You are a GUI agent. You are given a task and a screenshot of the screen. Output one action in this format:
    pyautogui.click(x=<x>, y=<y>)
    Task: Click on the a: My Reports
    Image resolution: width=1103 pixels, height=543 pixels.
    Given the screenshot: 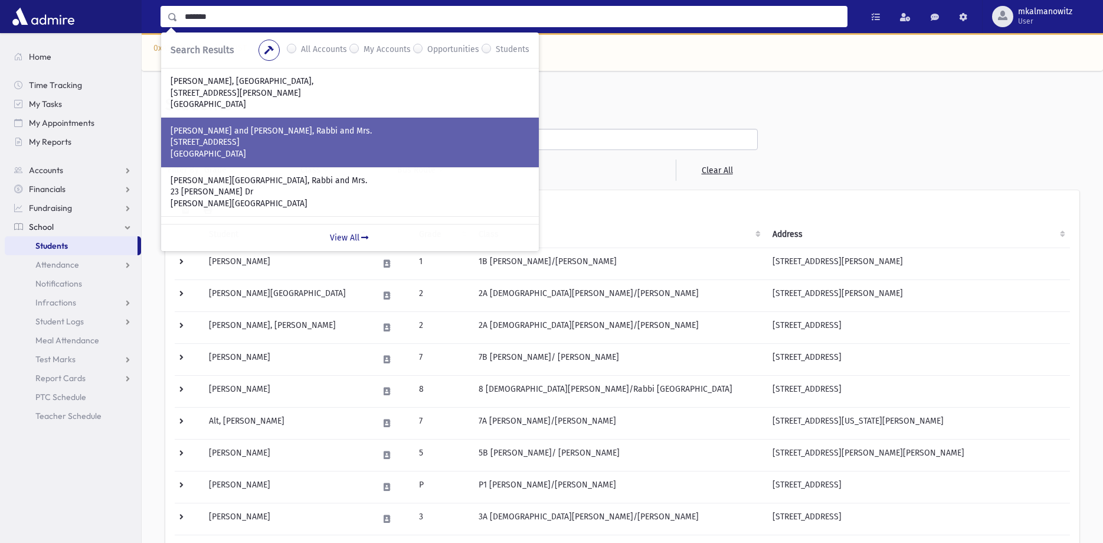 What is the action you would take?
    pyautogui.click(x=73, y=142)
    